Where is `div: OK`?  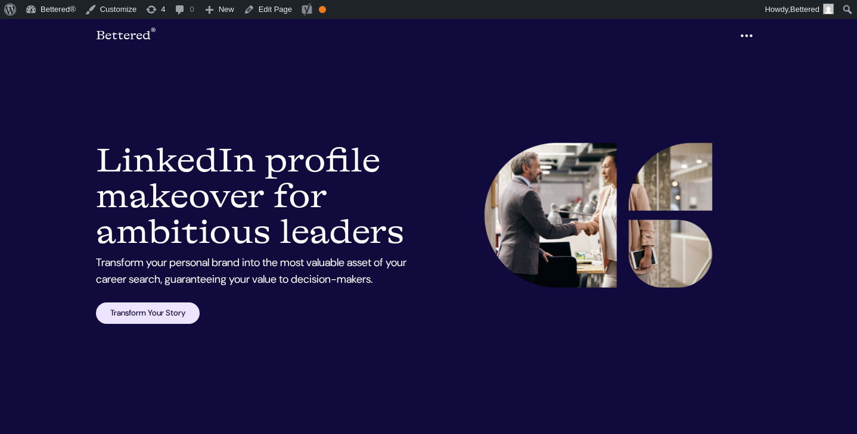
div: OK is located at coordinates (322, 10).